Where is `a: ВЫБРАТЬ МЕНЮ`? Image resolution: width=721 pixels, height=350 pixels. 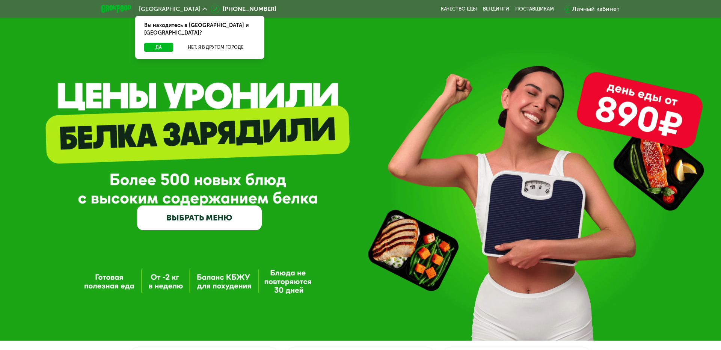
a: ВЫБРАТЬ МЕНЮ is located at coordinates (199, 218).